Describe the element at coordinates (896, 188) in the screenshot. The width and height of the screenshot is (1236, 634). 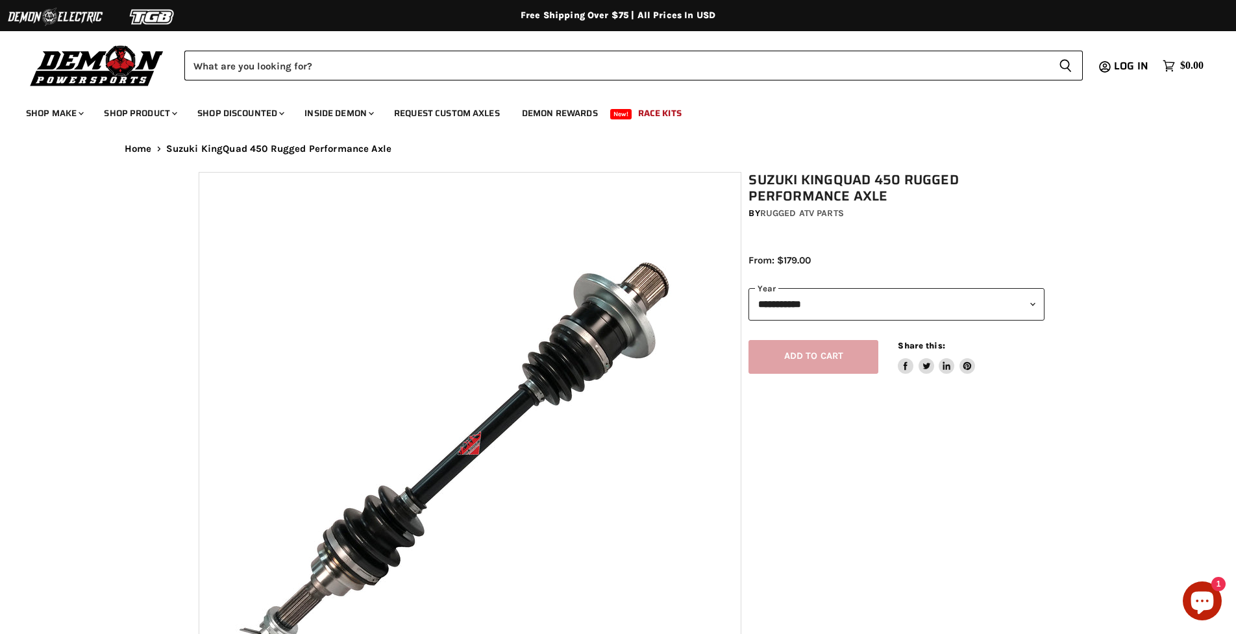
I see `h1: Suzuki KingQuad 450 Rugged Performance Axle` at that location.